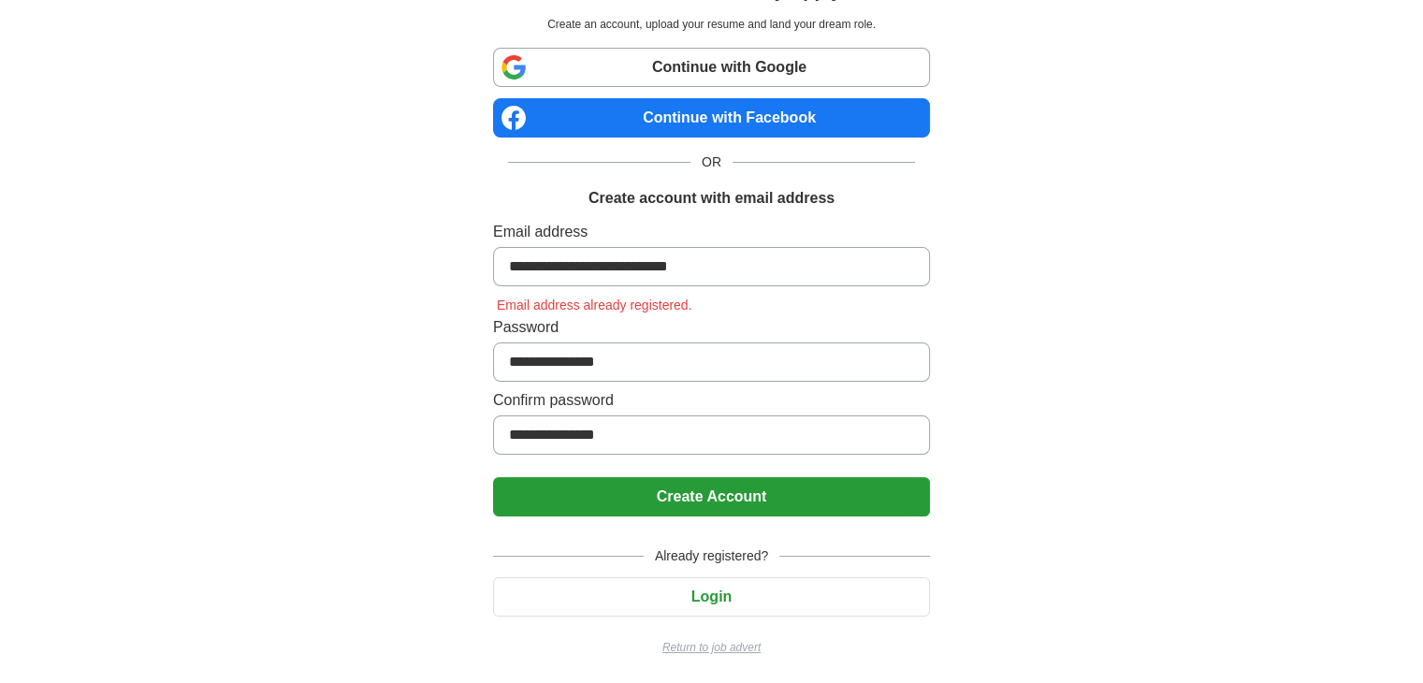 Image resolution: width=1423 pixels, height=683 pixels. Describe the element at coordinates (711, 497) in the screenshot. I see `button: Create Account` at that location.